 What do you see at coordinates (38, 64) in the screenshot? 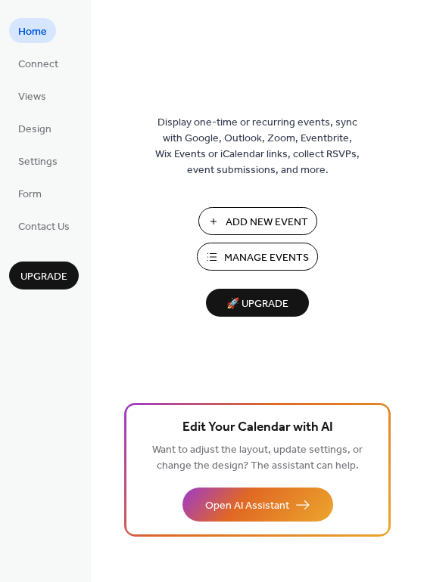
I see `span: Connect` at bounding box center [38, 64].